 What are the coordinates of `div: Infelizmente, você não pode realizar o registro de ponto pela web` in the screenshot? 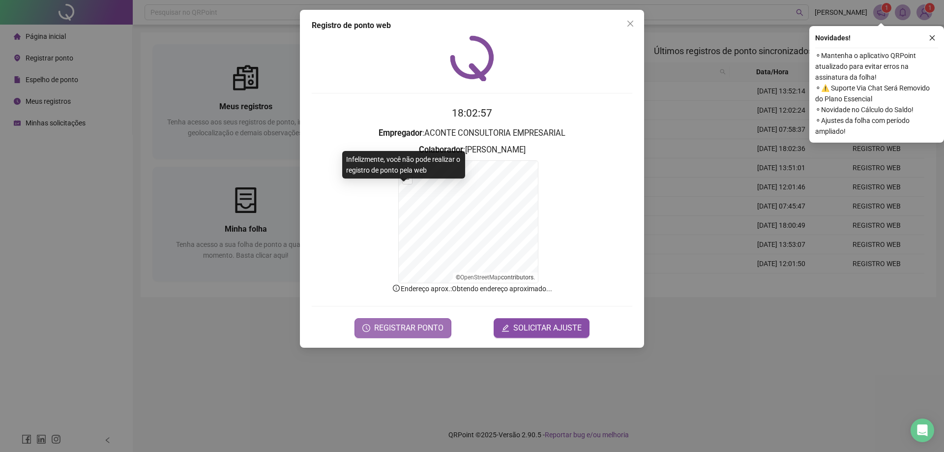 It's located at (404, 165).